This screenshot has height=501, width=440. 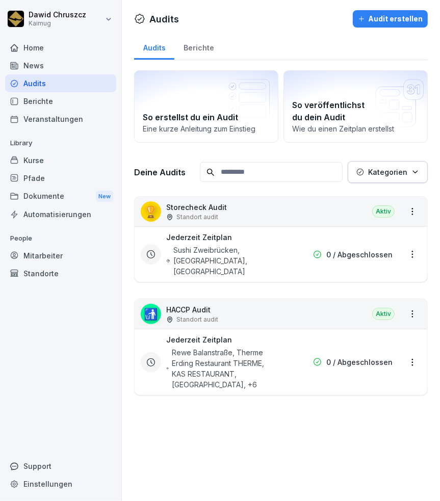 What do you see at coordinates (61, 119) in the screenshot?
I see `div: Veranstaltungen` at bounding box center [61, 119].